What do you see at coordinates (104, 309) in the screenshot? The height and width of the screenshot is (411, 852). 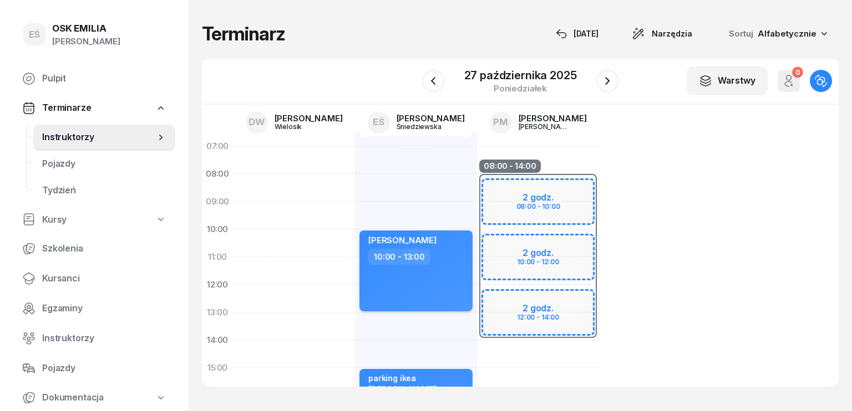 I see `span: Egzaminy` at bounding box center [104, 309].